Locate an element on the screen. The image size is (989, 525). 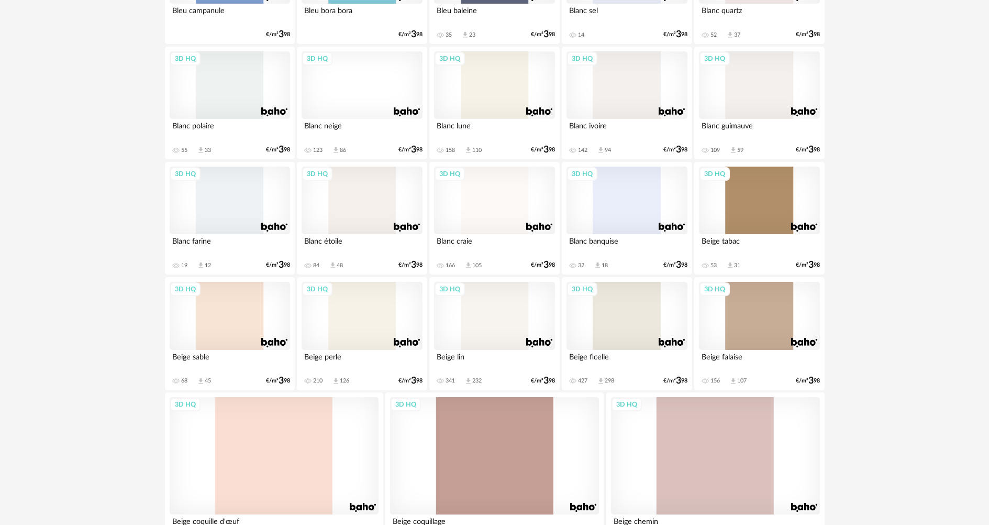
div: 14 is located at coordinates (581, 35).